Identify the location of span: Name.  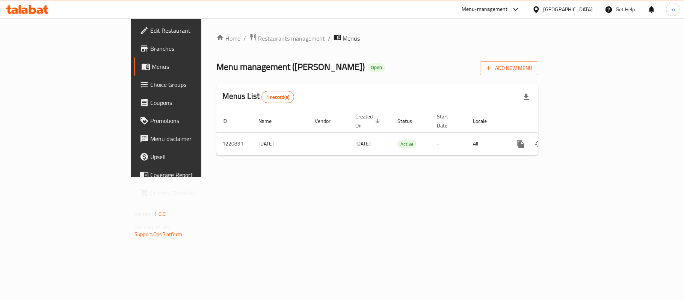
(270, 121).